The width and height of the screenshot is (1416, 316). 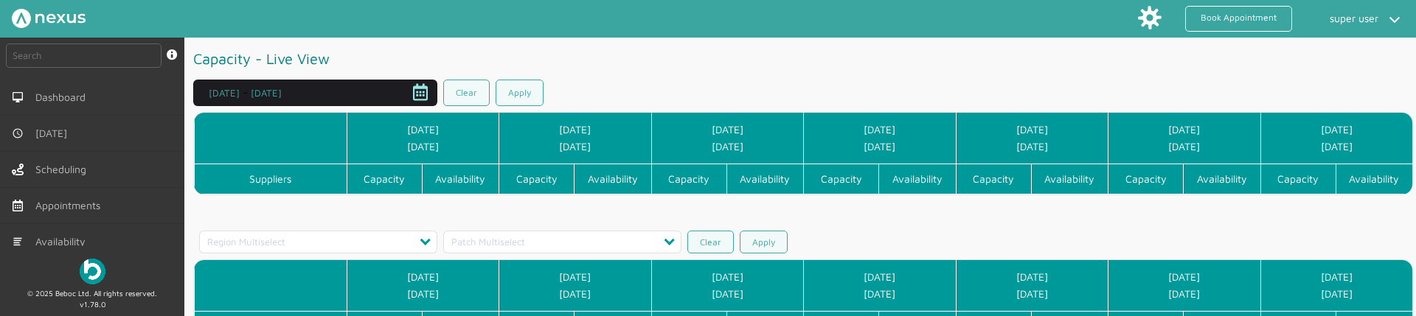 What do you see at coordinates (18, 134) in the screenshot?
I see `img: md-time.svg` at bounding box center [18, 134].